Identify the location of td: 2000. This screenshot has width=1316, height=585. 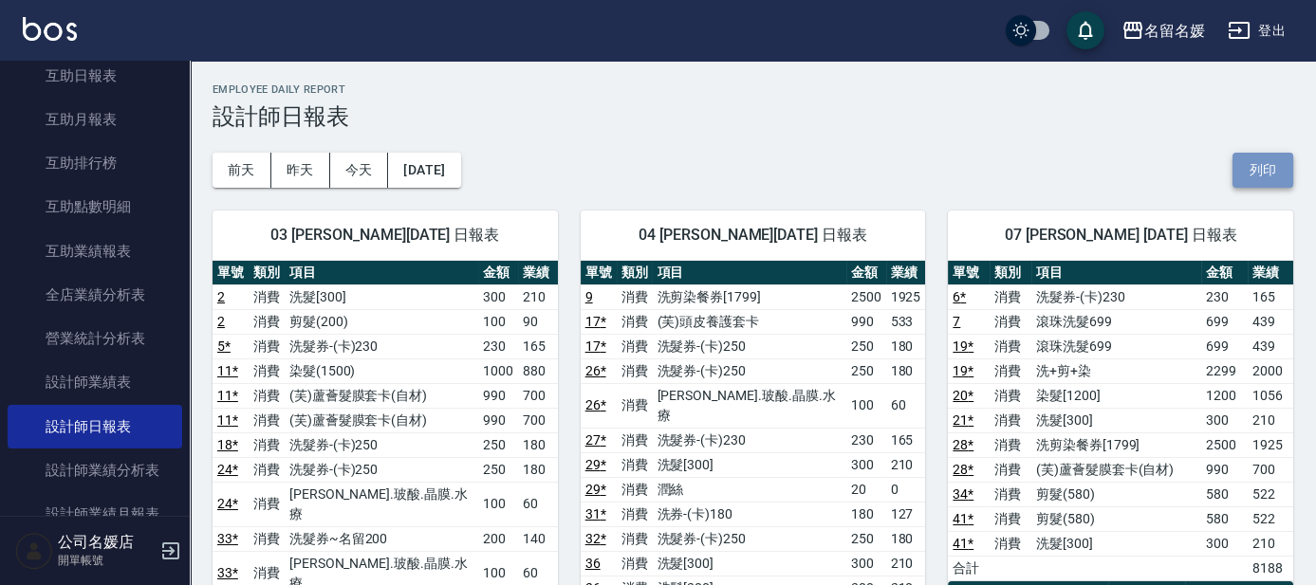
(1270, 371).